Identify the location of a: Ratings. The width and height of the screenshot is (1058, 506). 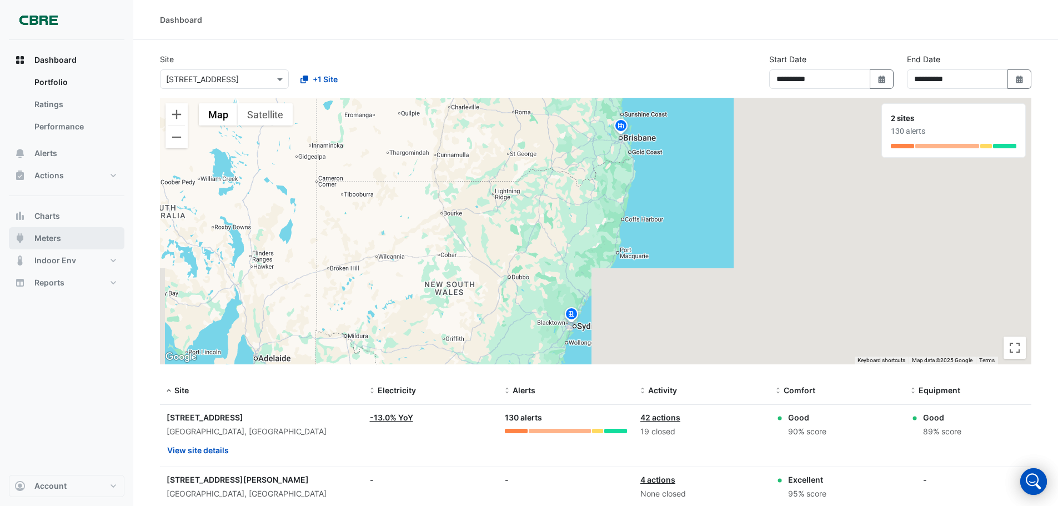
(75, 104).